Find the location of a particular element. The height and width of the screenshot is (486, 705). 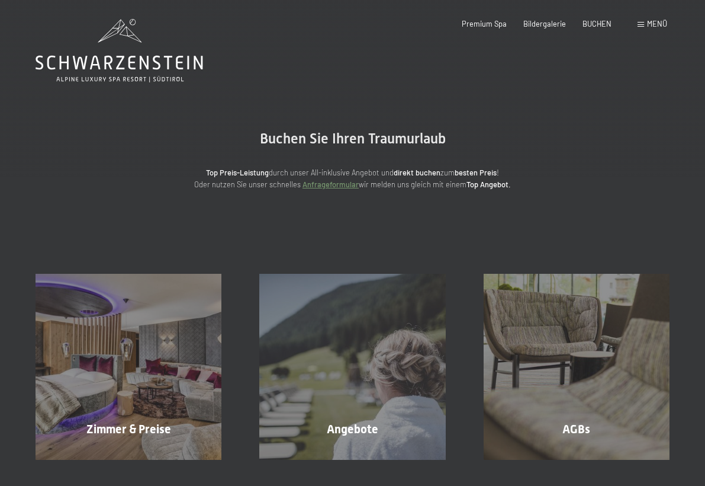

a: Buchung AGBs is located at coordinates (577, 367).